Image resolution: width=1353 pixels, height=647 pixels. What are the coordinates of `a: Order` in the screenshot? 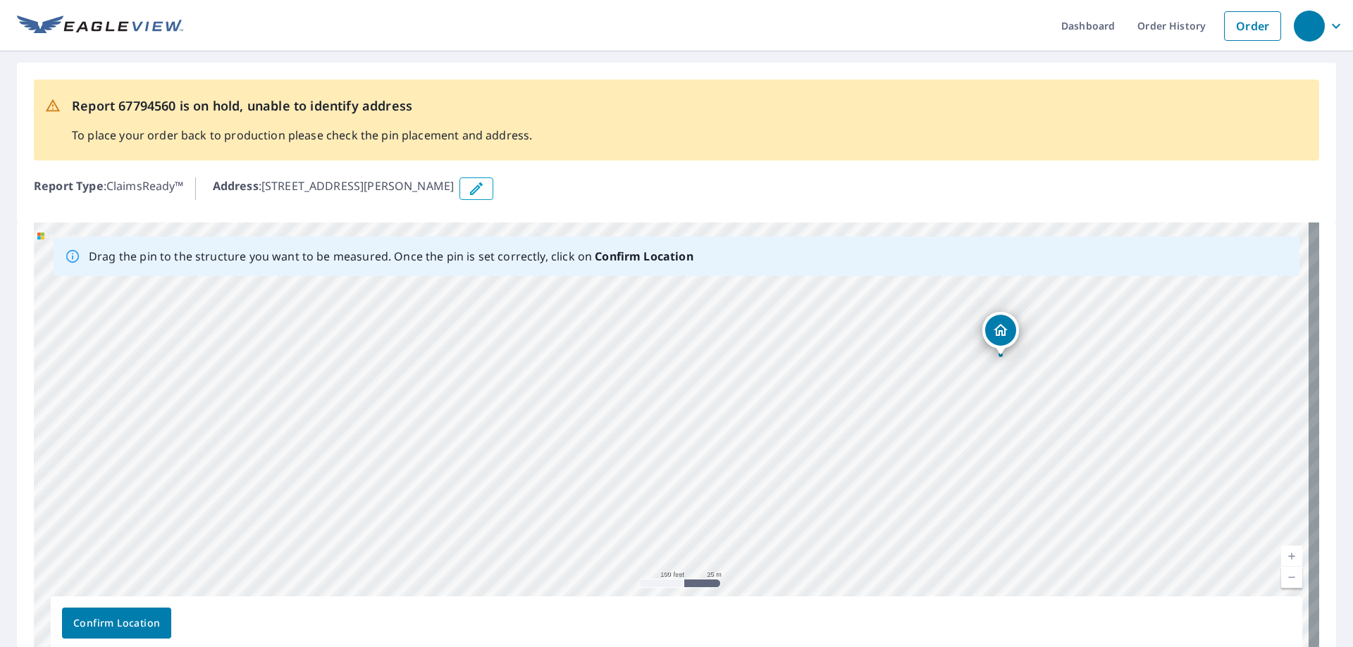 It's located at (1252, 26).